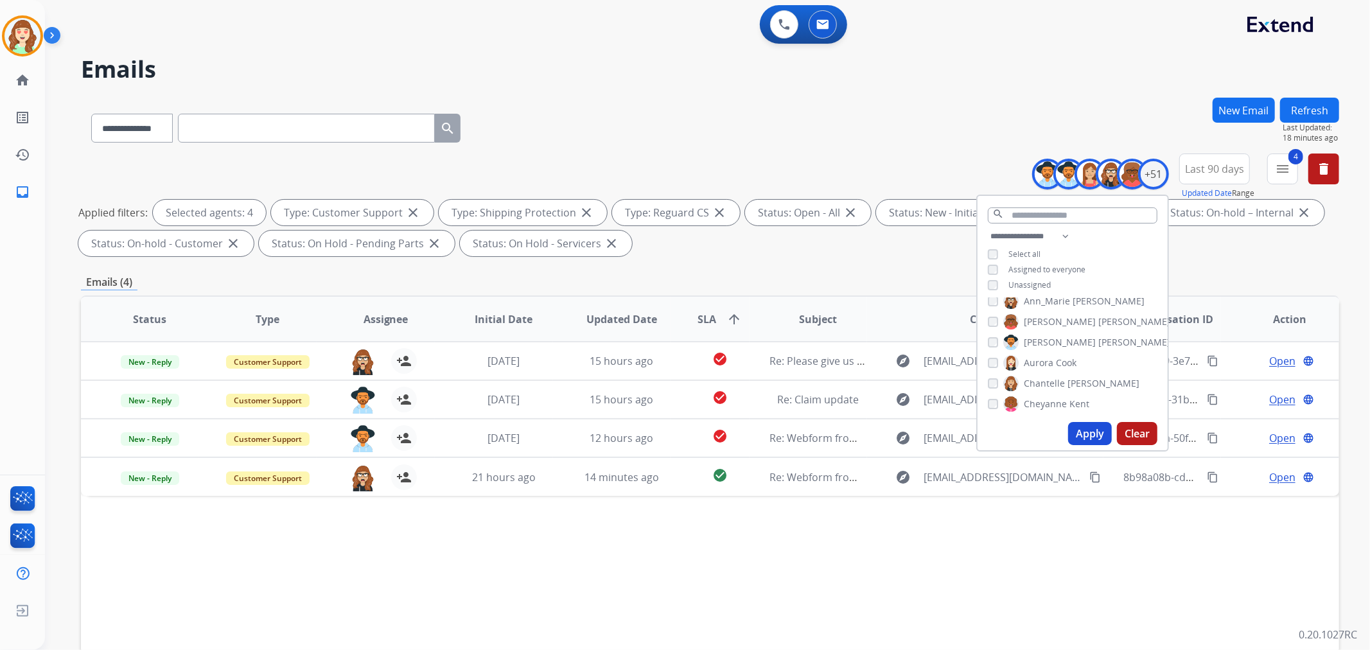 This screenshot has height=650, width=1370. I want to click on span: Re: Please give us a call for a to confirm delivery of repaired item, so click(926, 361).